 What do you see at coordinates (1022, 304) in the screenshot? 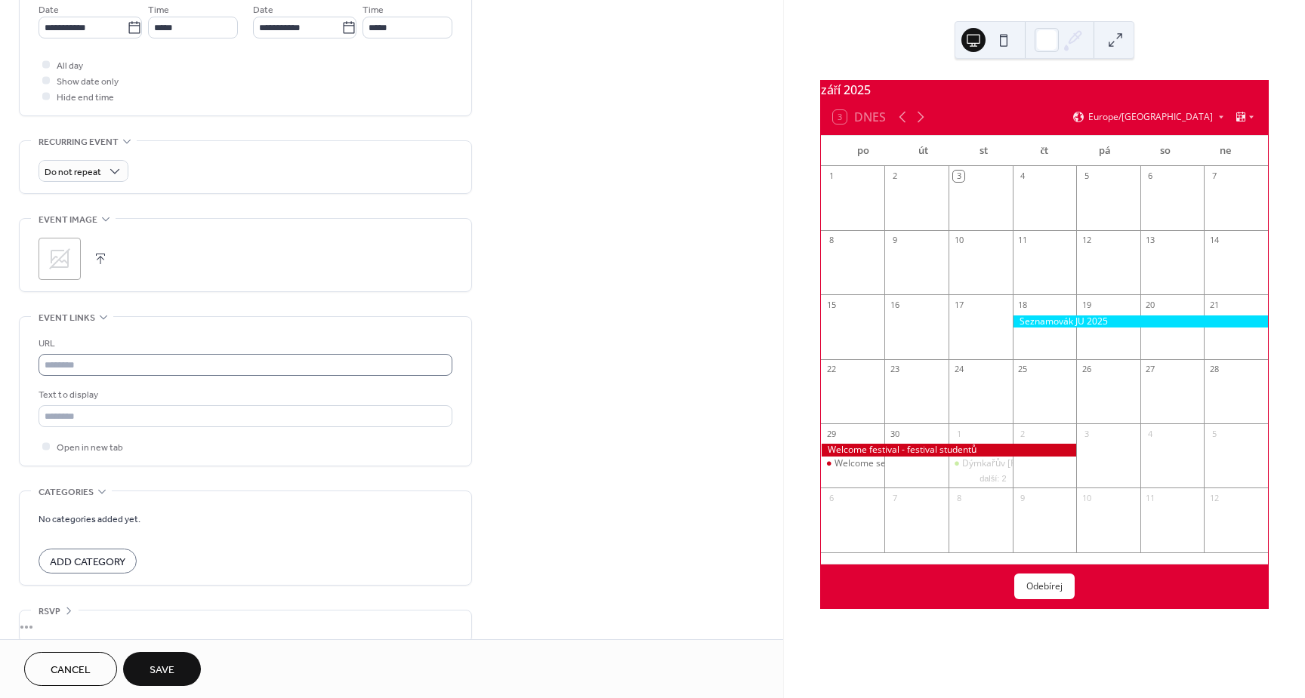
I see `div: 18` at bounding box center [1022, 304].